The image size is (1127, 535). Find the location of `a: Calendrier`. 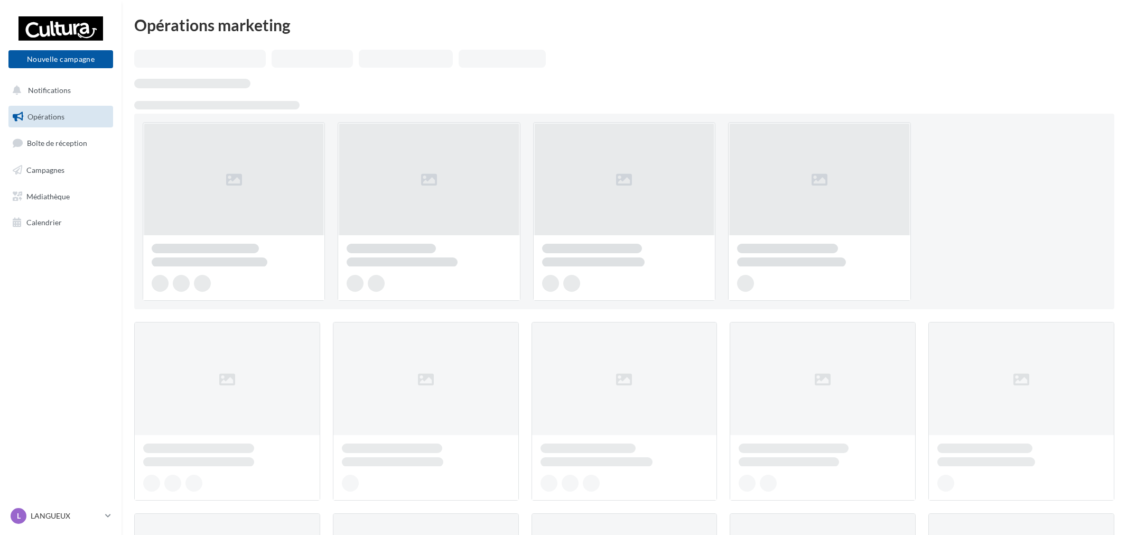

a: Calendrier is located at coordinates (61, 222).